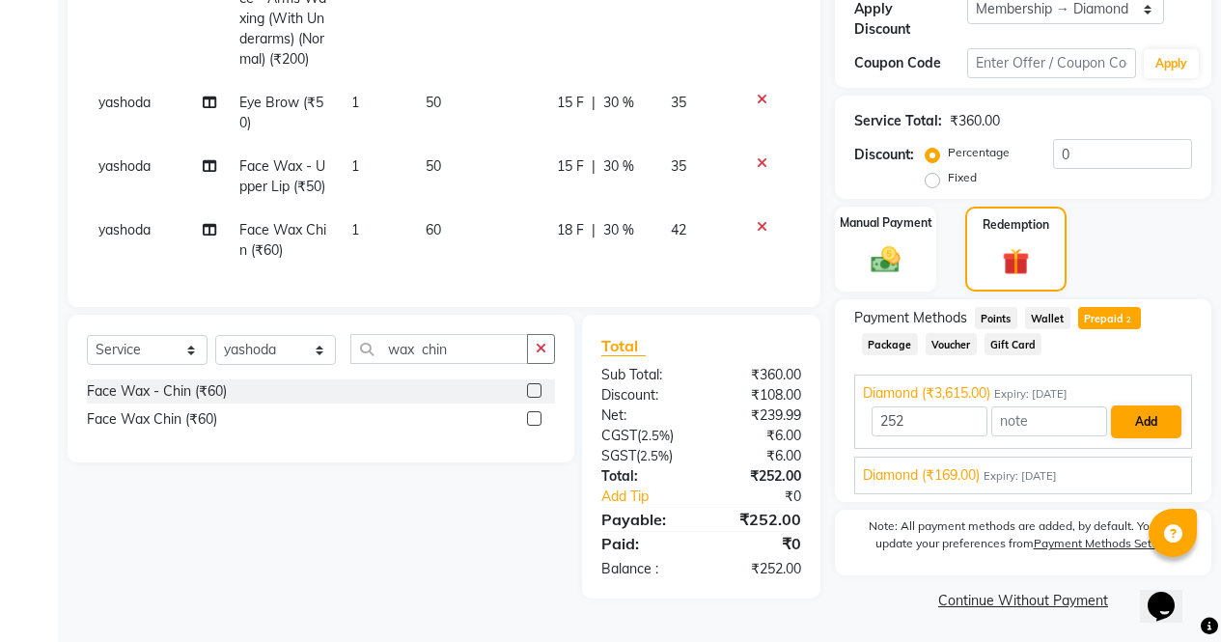  Describe the element at coordinates (644, 375) in the screenshot. I see `div: Sub Total:` at that location.